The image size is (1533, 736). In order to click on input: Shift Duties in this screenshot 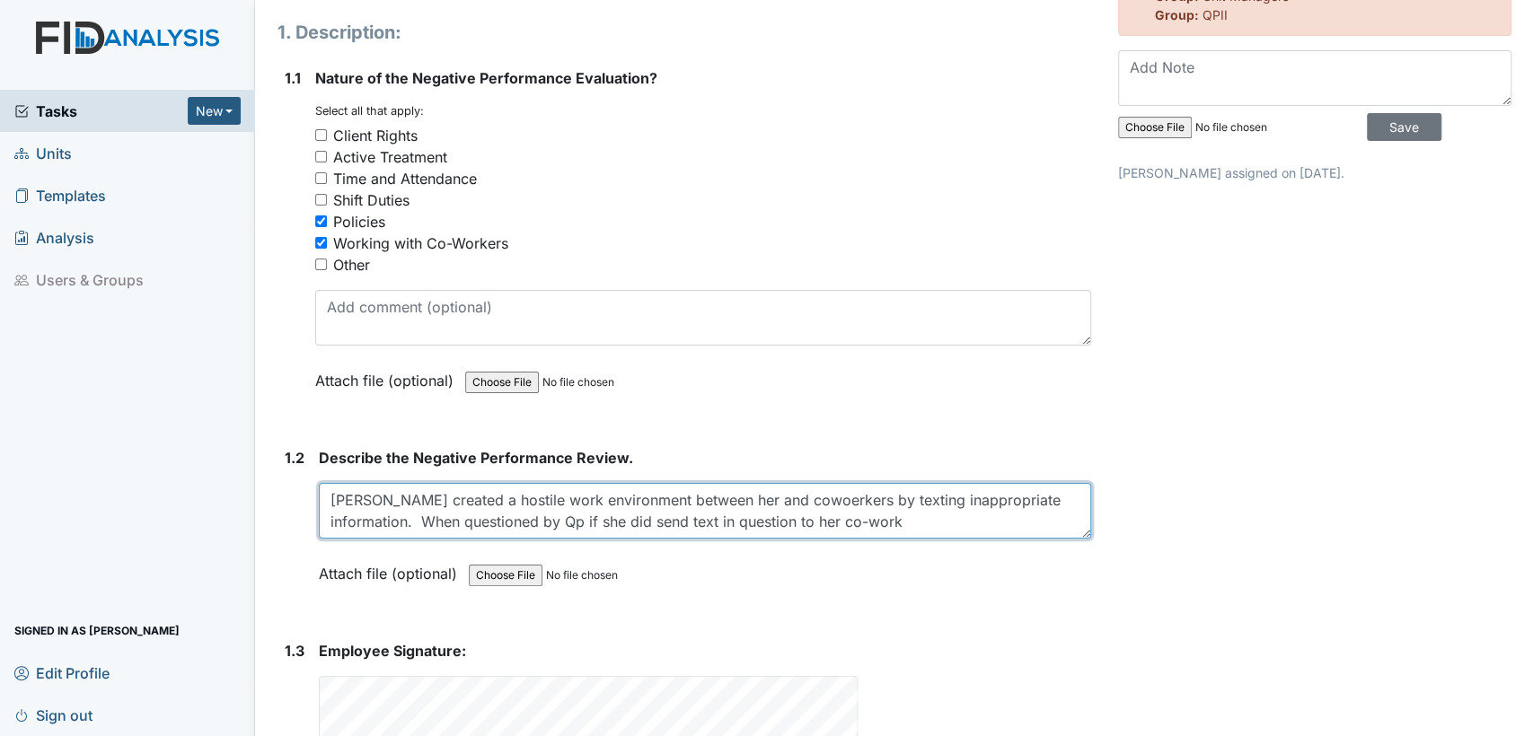, I will do `click(321, 199)`.